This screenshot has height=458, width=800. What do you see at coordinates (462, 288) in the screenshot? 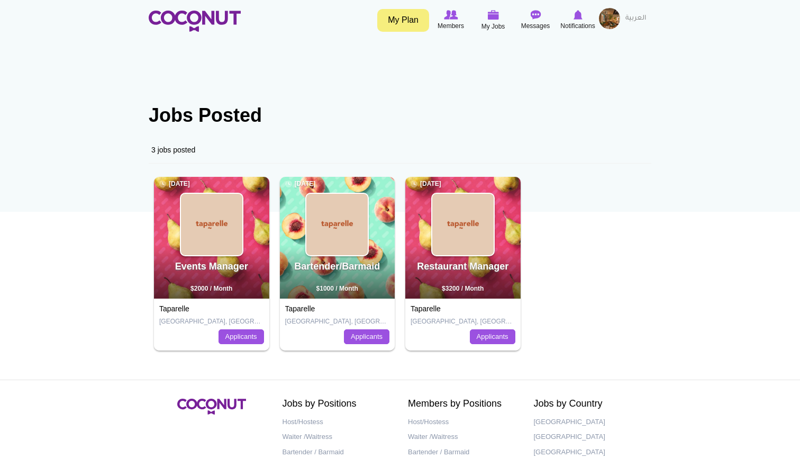
I see `span: $3200 / Month` at bounding box center [462, 288].